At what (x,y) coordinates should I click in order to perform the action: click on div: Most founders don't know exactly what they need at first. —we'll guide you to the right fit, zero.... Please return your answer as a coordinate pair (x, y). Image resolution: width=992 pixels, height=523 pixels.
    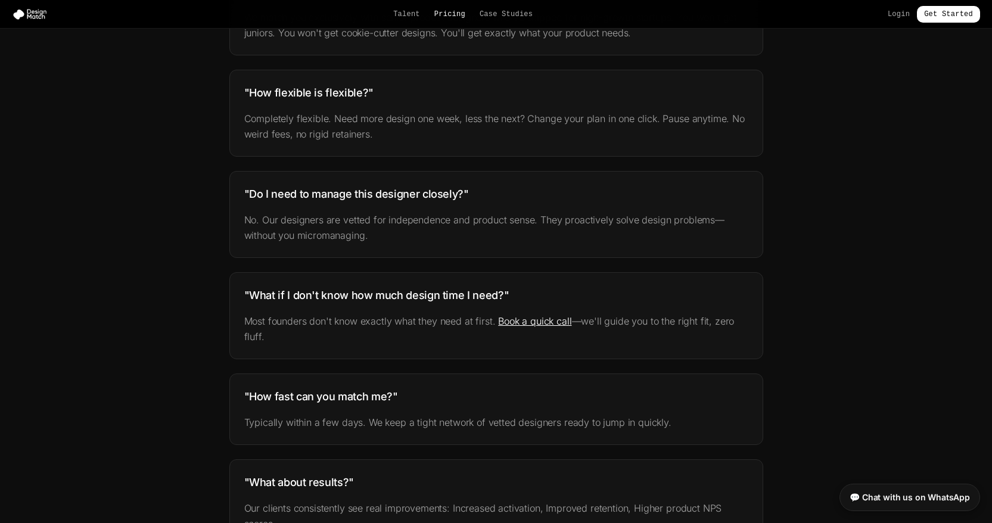
    Looking at the image, I should click on (496, 329).